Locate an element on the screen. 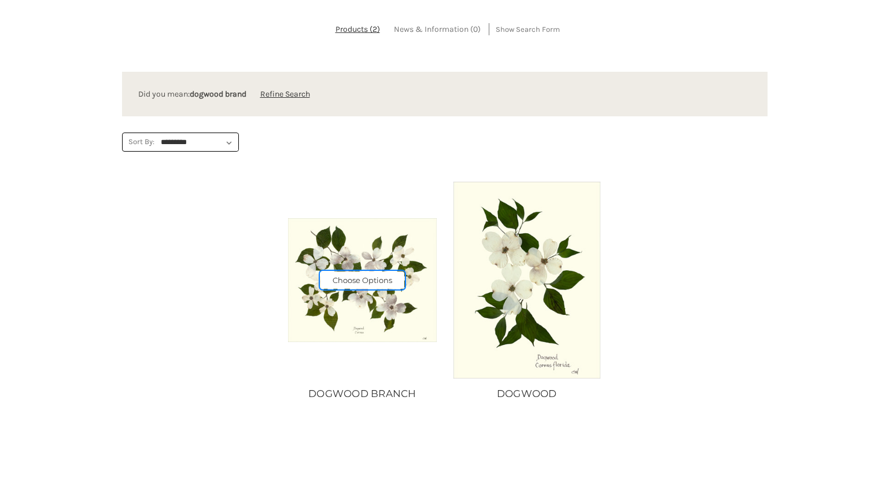 The height and width of the screenshot is (496, 889). span: Show Search Form is located at coordinates (528, 30).